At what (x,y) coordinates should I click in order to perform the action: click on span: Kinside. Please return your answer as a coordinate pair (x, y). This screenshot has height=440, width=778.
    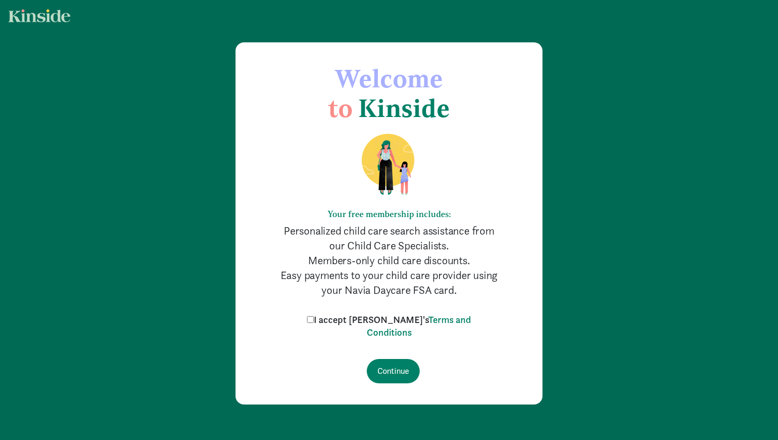
    Looking at the image, I should click on (404, 108).